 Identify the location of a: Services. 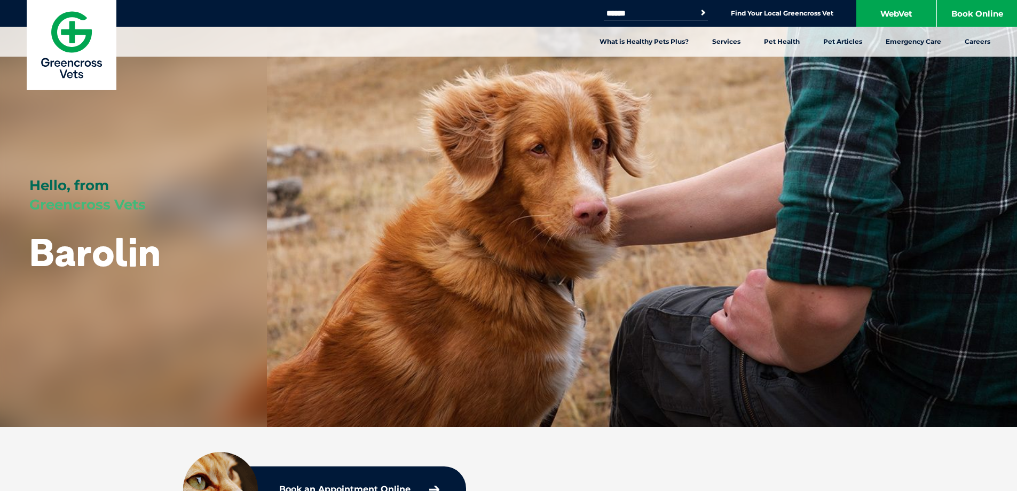
(726, 42).